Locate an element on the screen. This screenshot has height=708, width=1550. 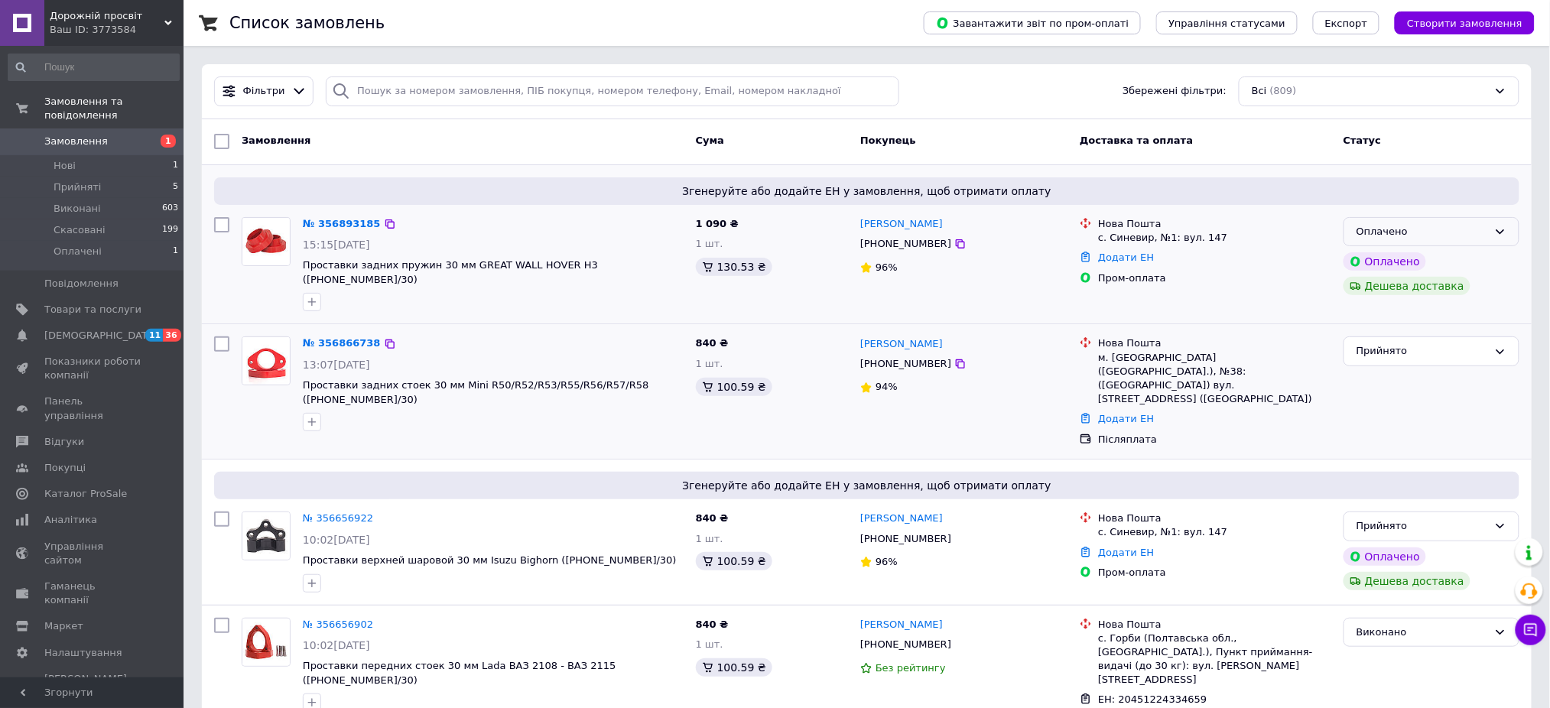
span: Маркет is located at coordinates (63, 626).